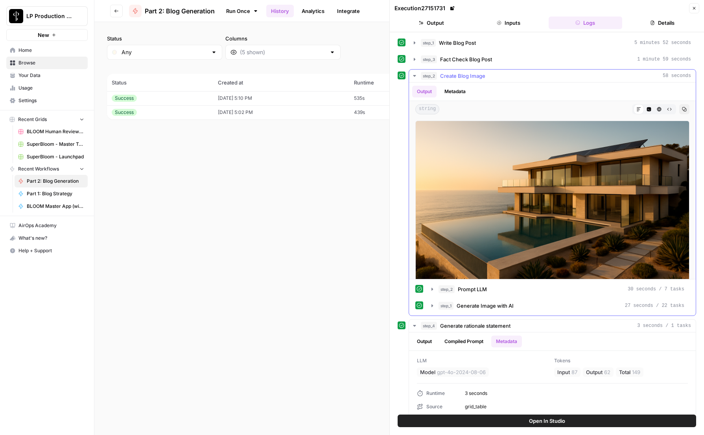  What do you see at coordinates (563, 372) in the screenshot?
I see `span: Input` at bounding box center [563, 372].